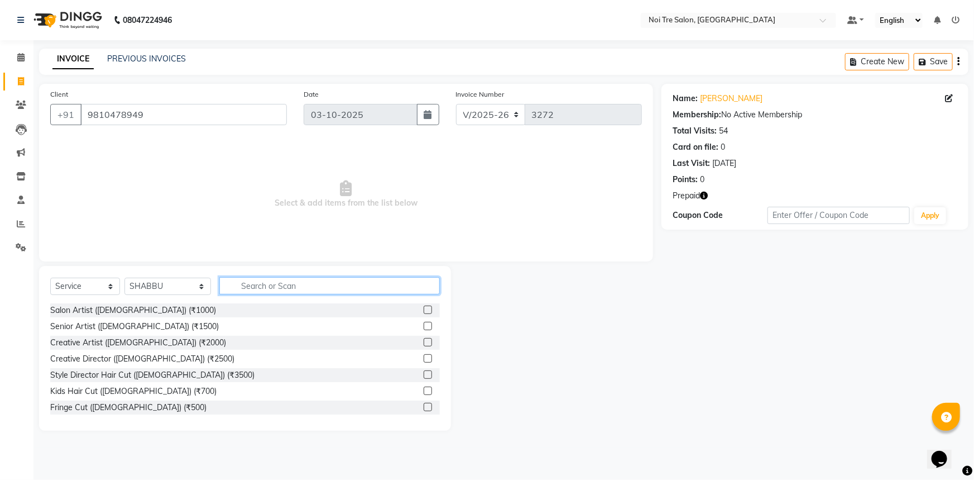 This screenshot has width=974, height=480. I want to click on button: Apply, so click(930, 216).